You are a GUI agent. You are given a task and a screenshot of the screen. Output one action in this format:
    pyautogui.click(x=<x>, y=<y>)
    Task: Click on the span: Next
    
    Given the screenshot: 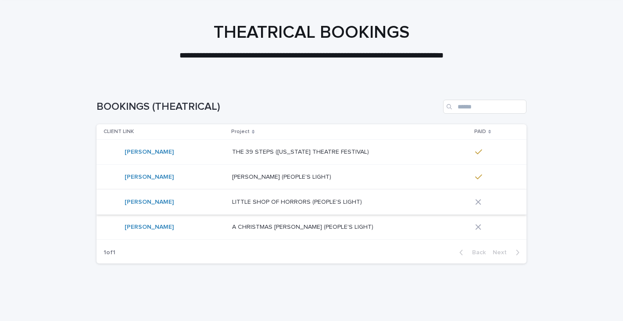 What is the action you would take?
    pyautogui.click(x=503, y=252)
    